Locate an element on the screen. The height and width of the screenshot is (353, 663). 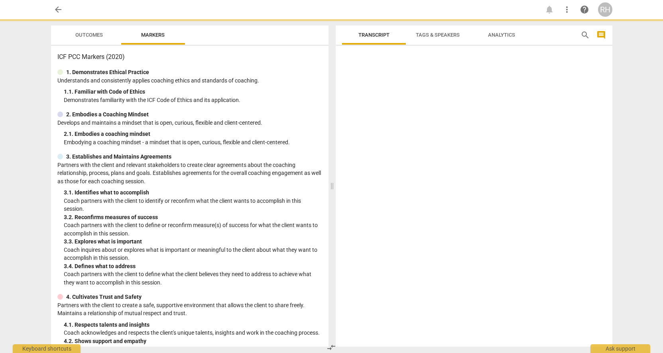
p: 1. Demonstrates Ethical Practice is located at coordinates (108, 72).